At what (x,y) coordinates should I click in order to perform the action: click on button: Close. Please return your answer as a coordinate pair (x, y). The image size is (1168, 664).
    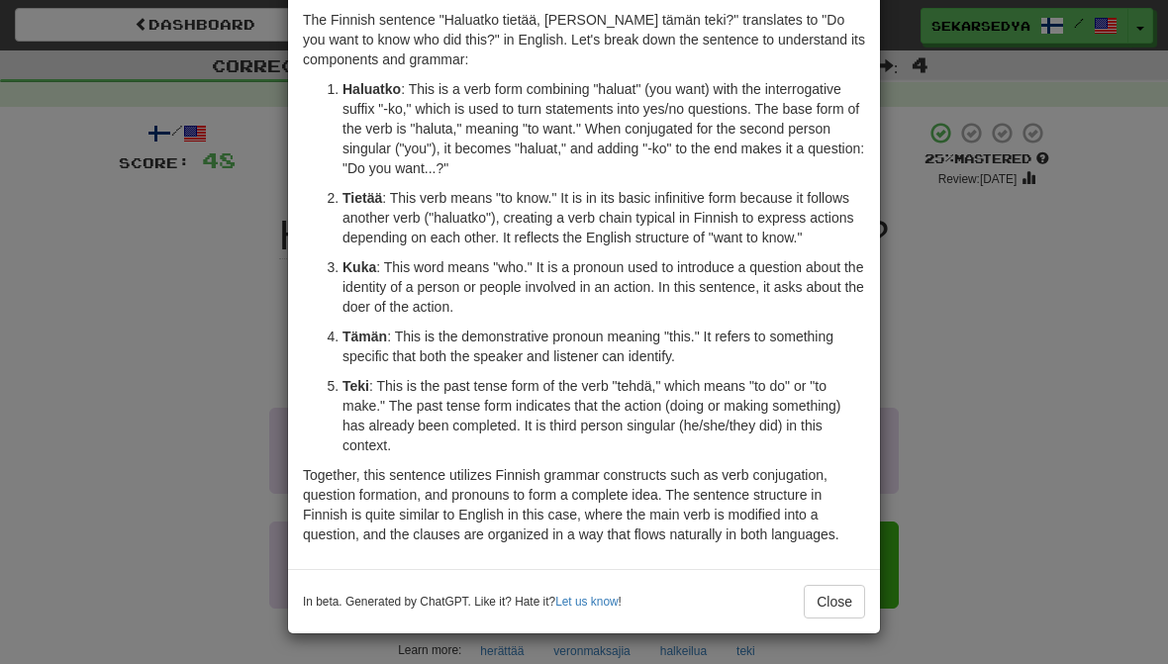
    Looking at the image, I should click on (835, 602).